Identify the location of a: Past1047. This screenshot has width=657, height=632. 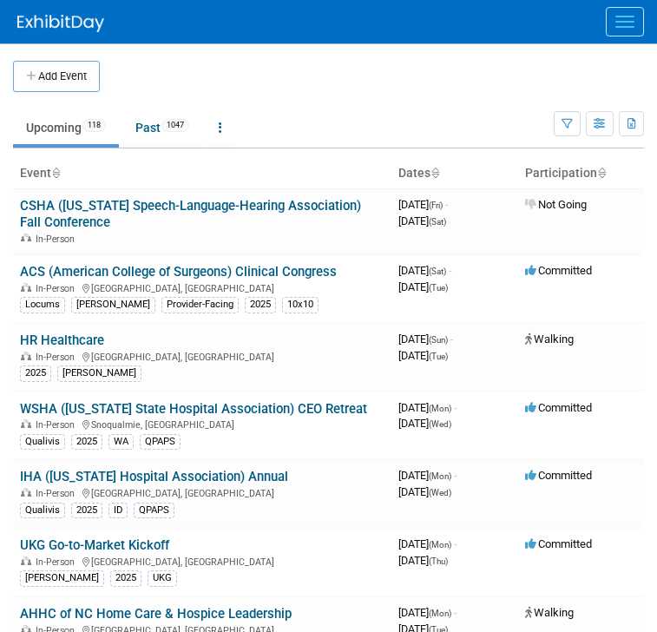
(162, 128).